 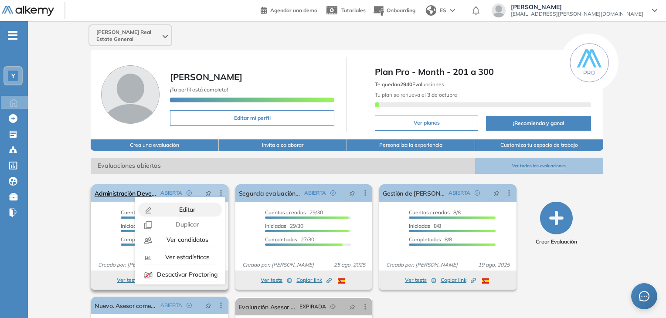 What do you see at coordinates (13, 76) in the screenshot?
I see `span: Y` at bounding box center [13, 76].